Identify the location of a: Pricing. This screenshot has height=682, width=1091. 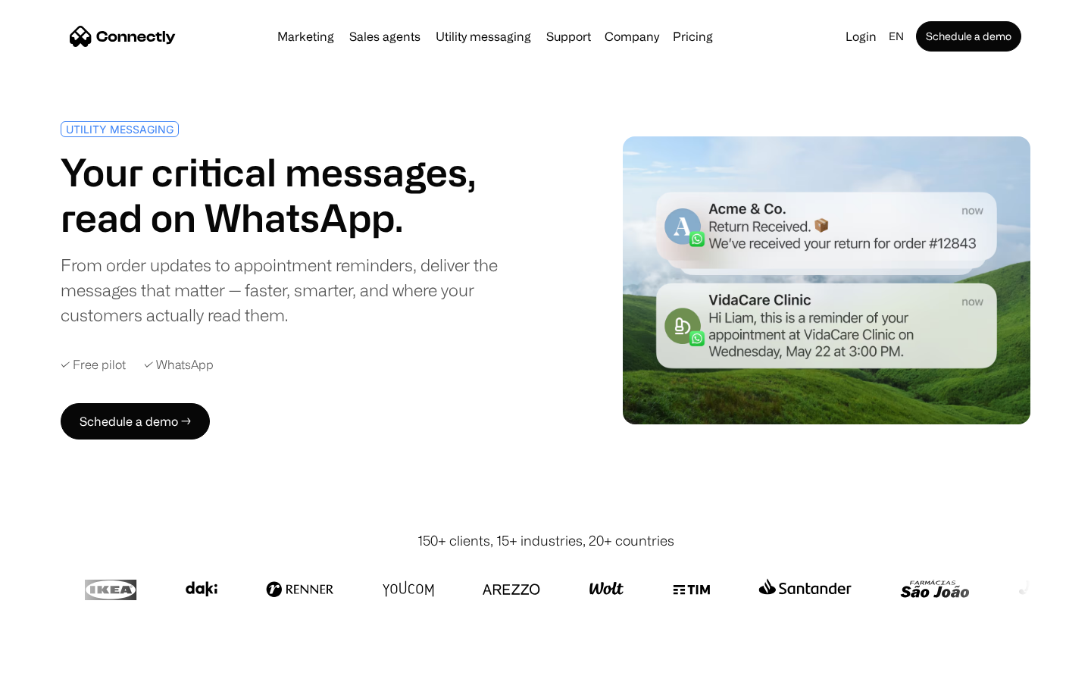
(693, 36).